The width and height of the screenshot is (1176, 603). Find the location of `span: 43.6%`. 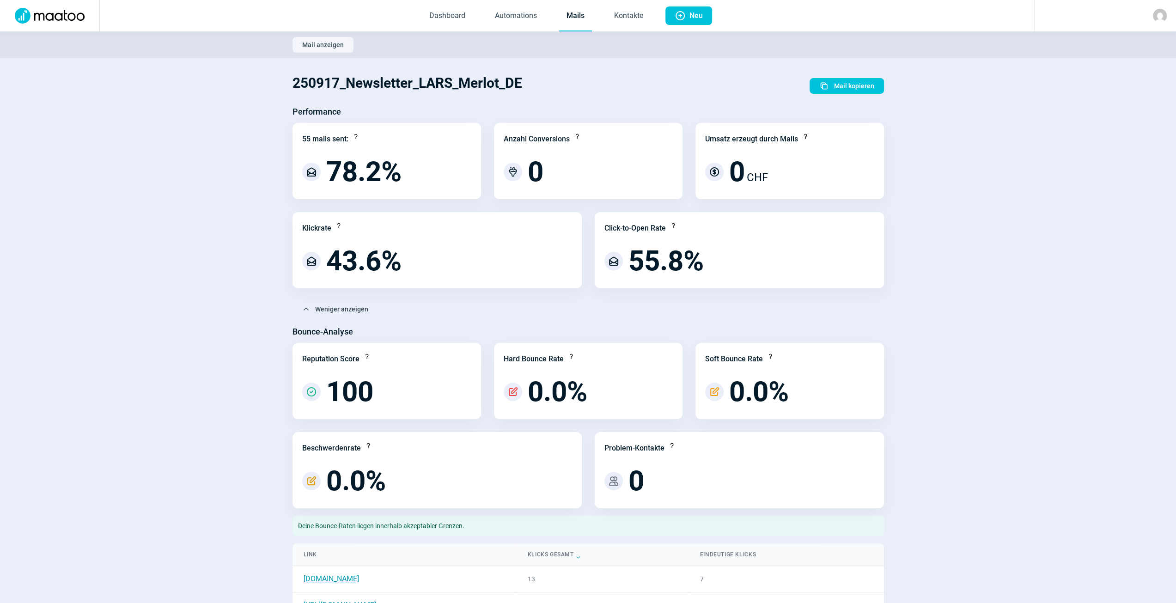

span: 43.6% is located at coordinates (364, 261).